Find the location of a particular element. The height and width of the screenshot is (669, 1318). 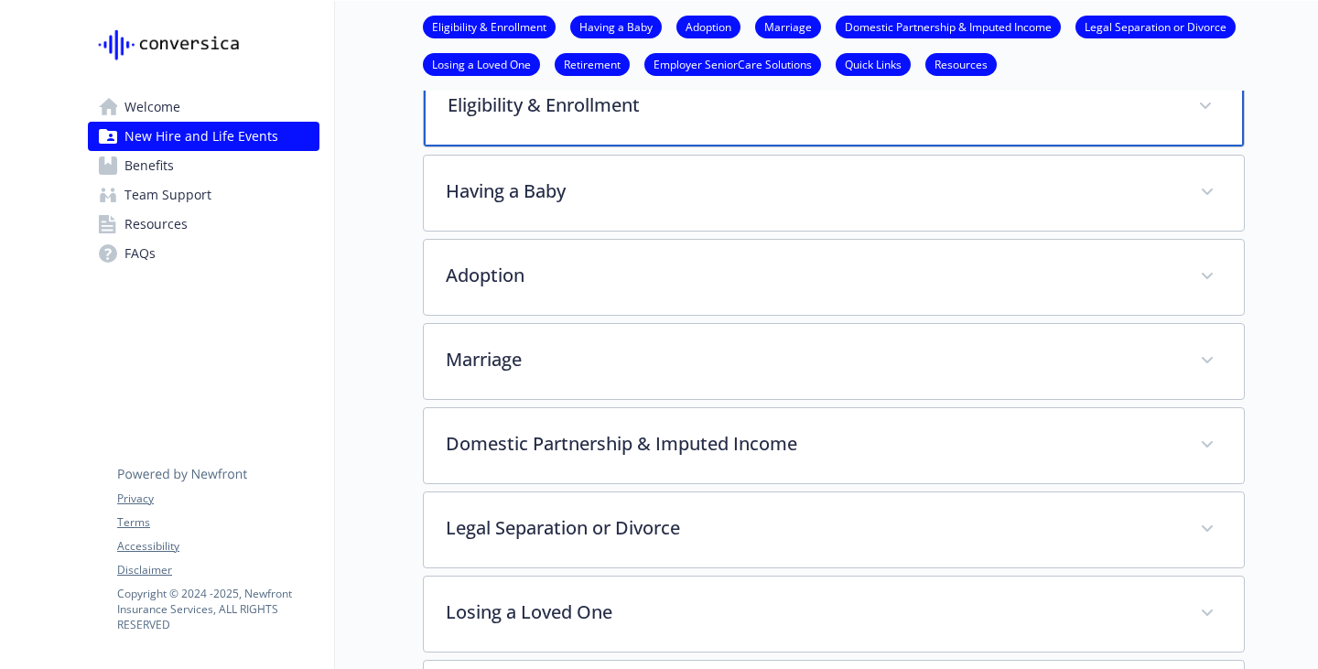

div: Losing a Loved One is located at coordinates (834, 614).